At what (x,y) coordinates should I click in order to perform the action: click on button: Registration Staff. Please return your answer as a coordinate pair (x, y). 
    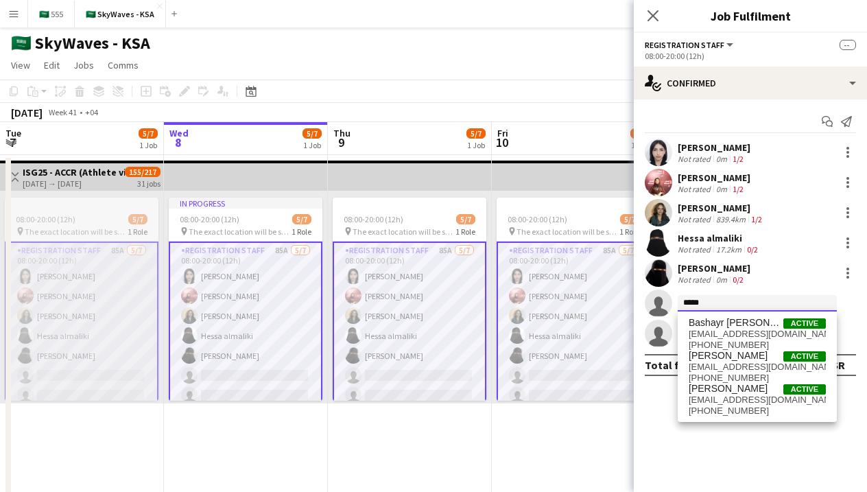
    Looking at the image, I should click on (690, 45).